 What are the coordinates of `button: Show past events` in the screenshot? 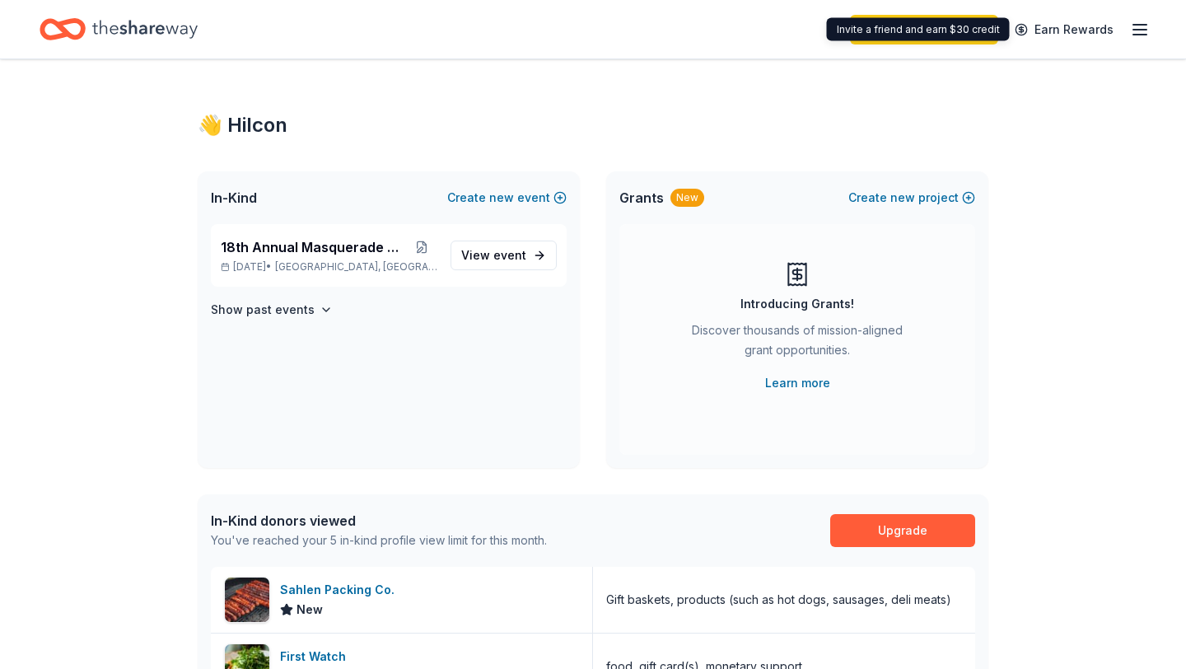 It's located at (272, 310).